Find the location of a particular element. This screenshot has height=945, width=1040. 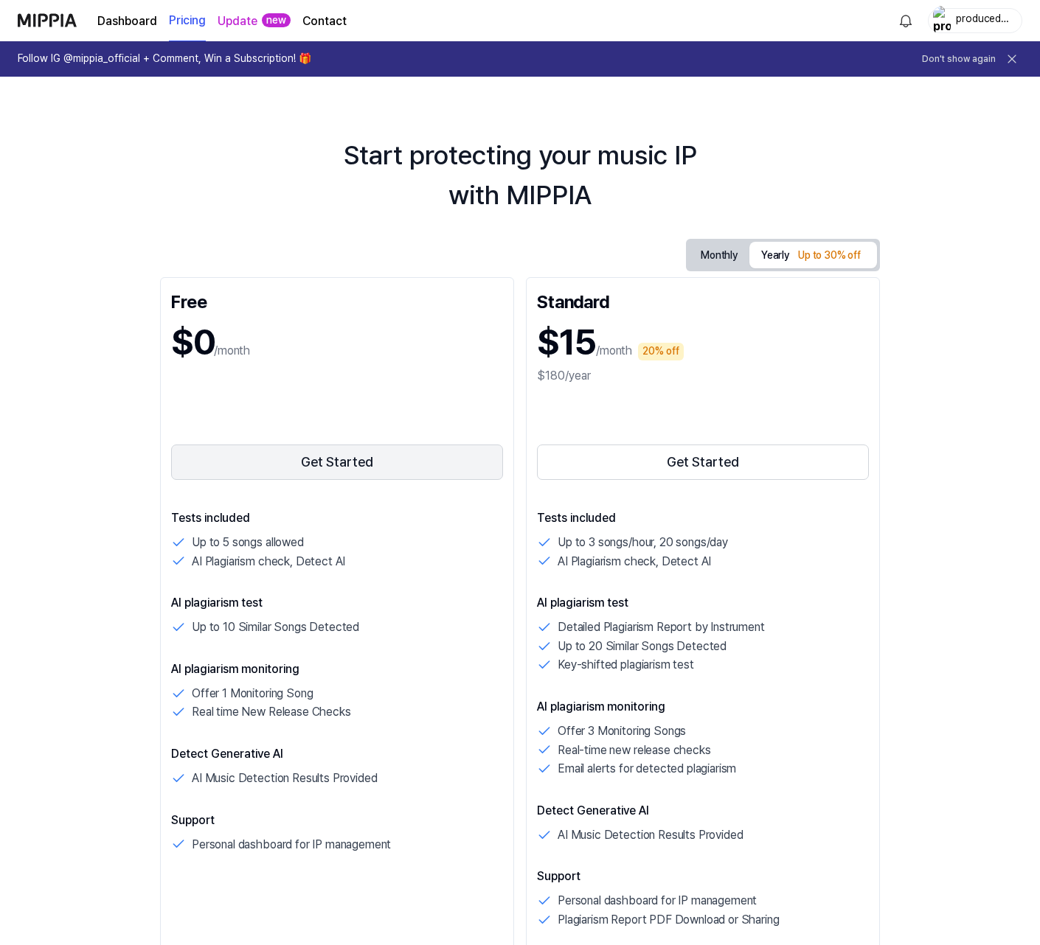

p: Real-time new release checks is located at coordinates (634, 751).